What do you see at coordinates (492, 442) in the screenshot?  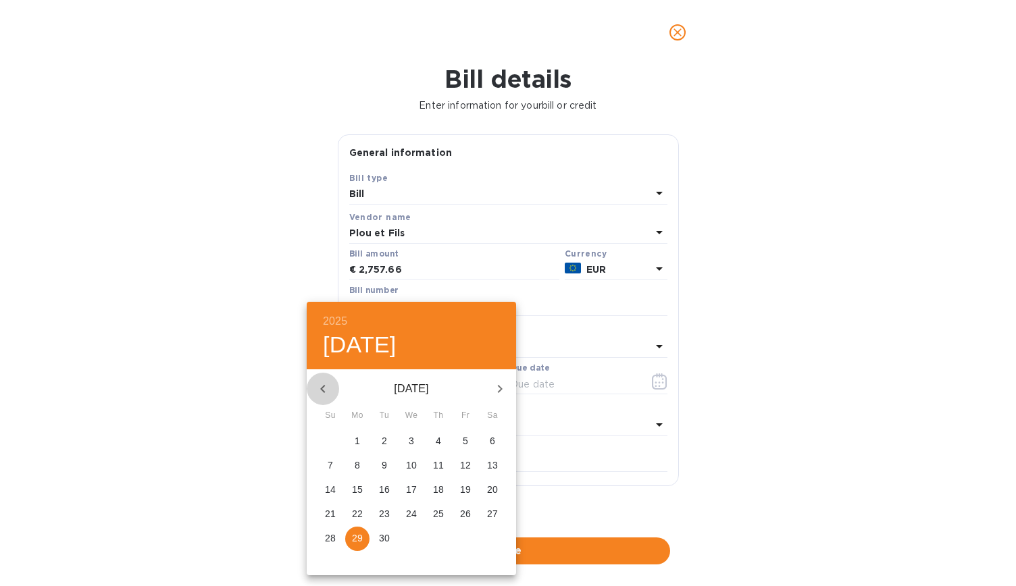 I see `button: 6` at bounding box center [492, 442].